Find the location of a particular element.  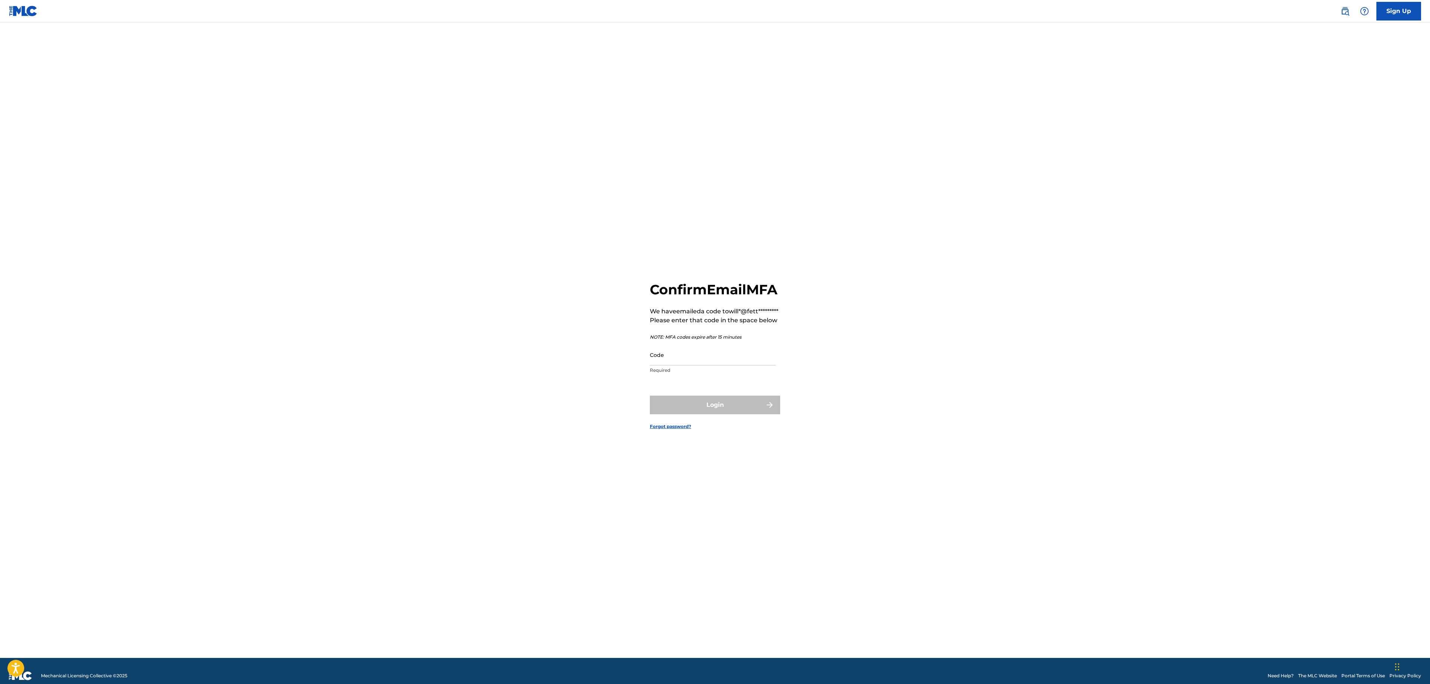

a: Public Search is located at coordinates (1345, 11).